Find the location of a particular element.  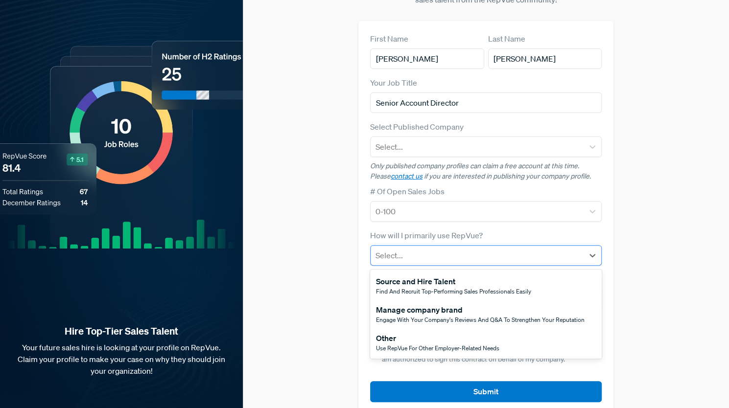

span: Use RepVue for other employer-related needs is located at coordinates (438, 348).